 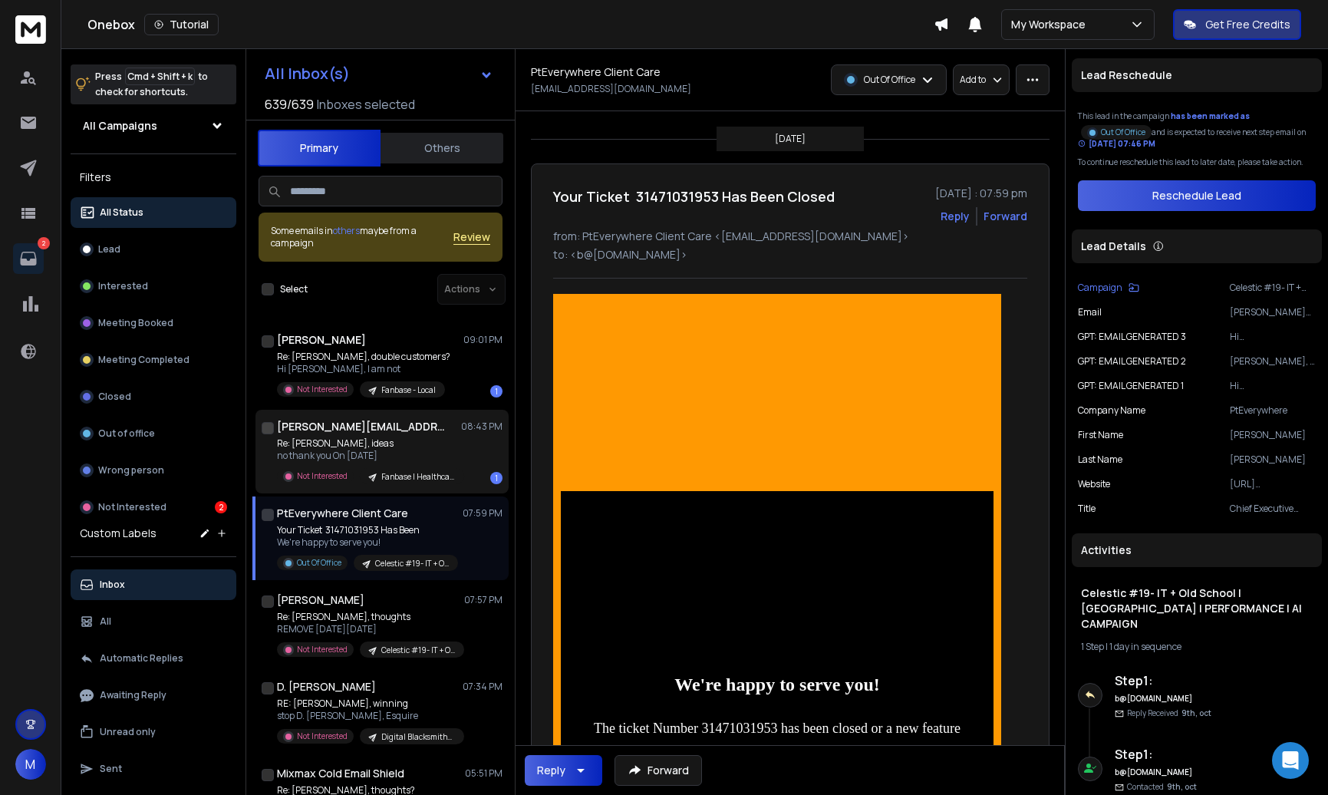 I want to click on span: 1 Step, so click(x=1092, y=646).